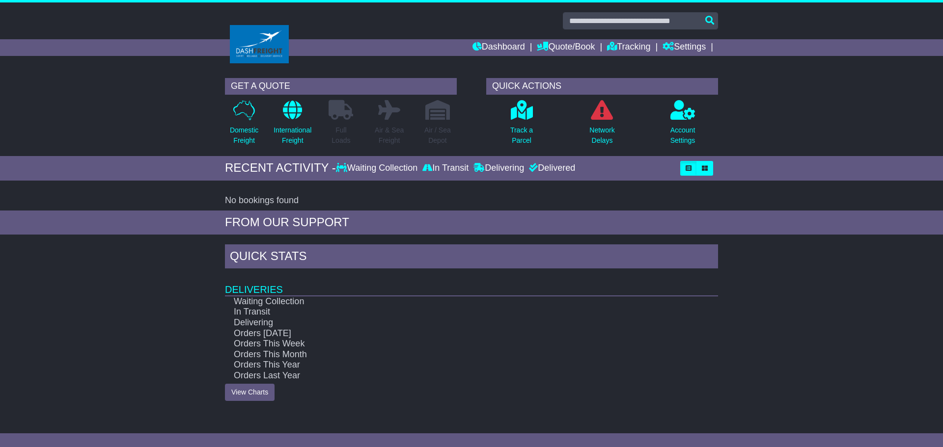  I want to click on td: Waiting Collection, so click(447, 301).